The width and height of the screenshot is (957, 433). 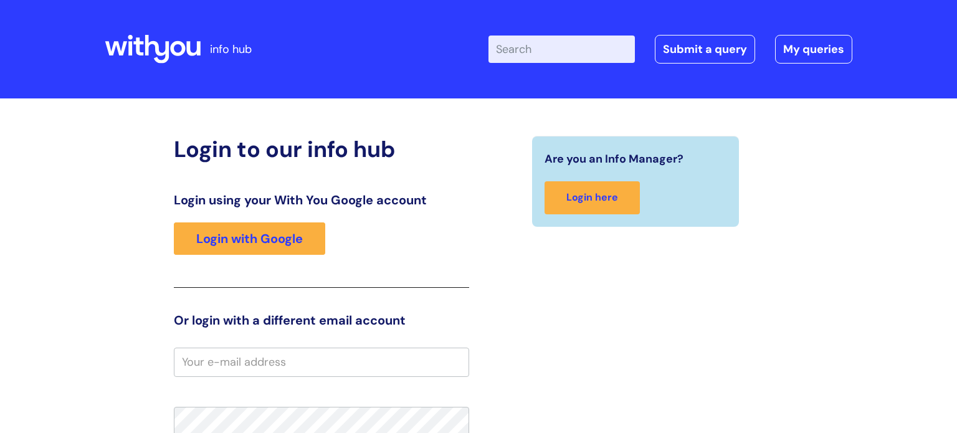 What do you see at coordinates (321, 149) in the screenshot?
I see `h2: Login to our info hub` at bounding box center [321, 149].